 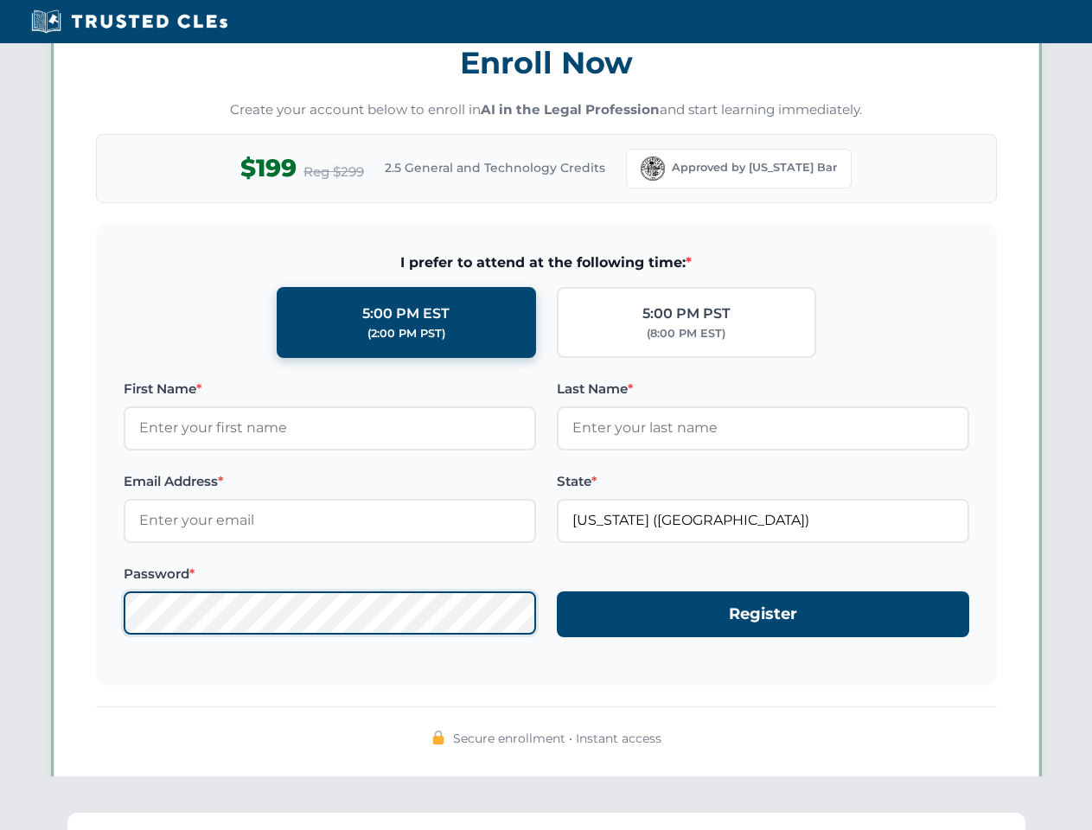 What do you see at coordinates (405, 314) in the screenshot?
I see `div: 5:00 PM EST` at bounding box center [405, 314].